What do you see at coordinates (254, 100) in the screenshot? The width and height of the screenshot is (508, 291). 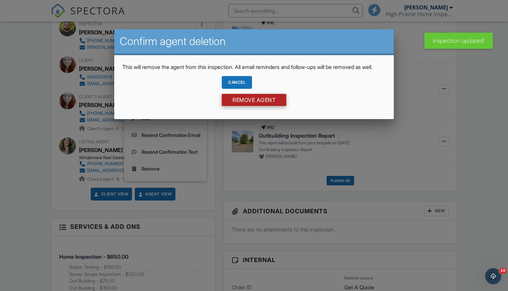 I see `input: Remove Agent` at bounding box center [254, 100].